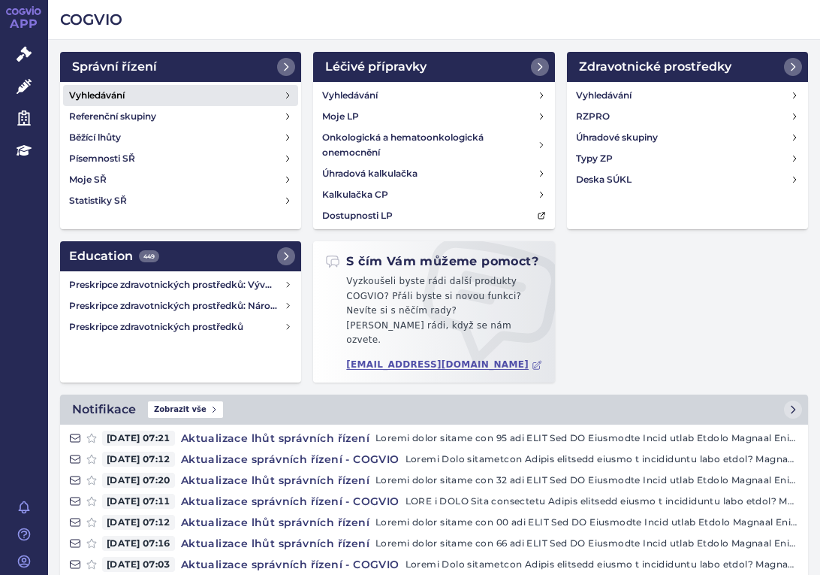 This screenshot has width=820, height=575. What do you see at coordinates (617, 137) in the screenshot?
I see `h4: Úhradové skupiny` at bounding box center [617, 137].